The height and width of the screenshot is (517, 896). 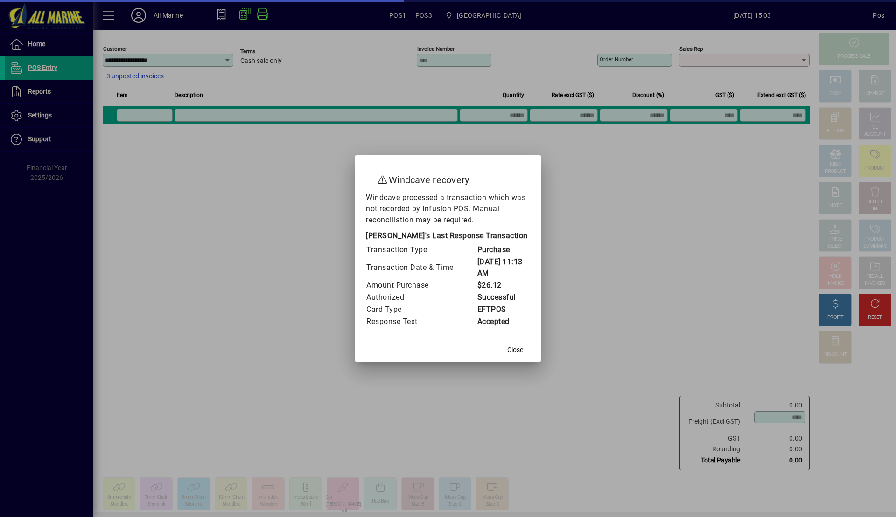 What do you see at coordinates (503, 285) in the screenshot?
I see `td: $26.12` at bounding box center [503, 285].